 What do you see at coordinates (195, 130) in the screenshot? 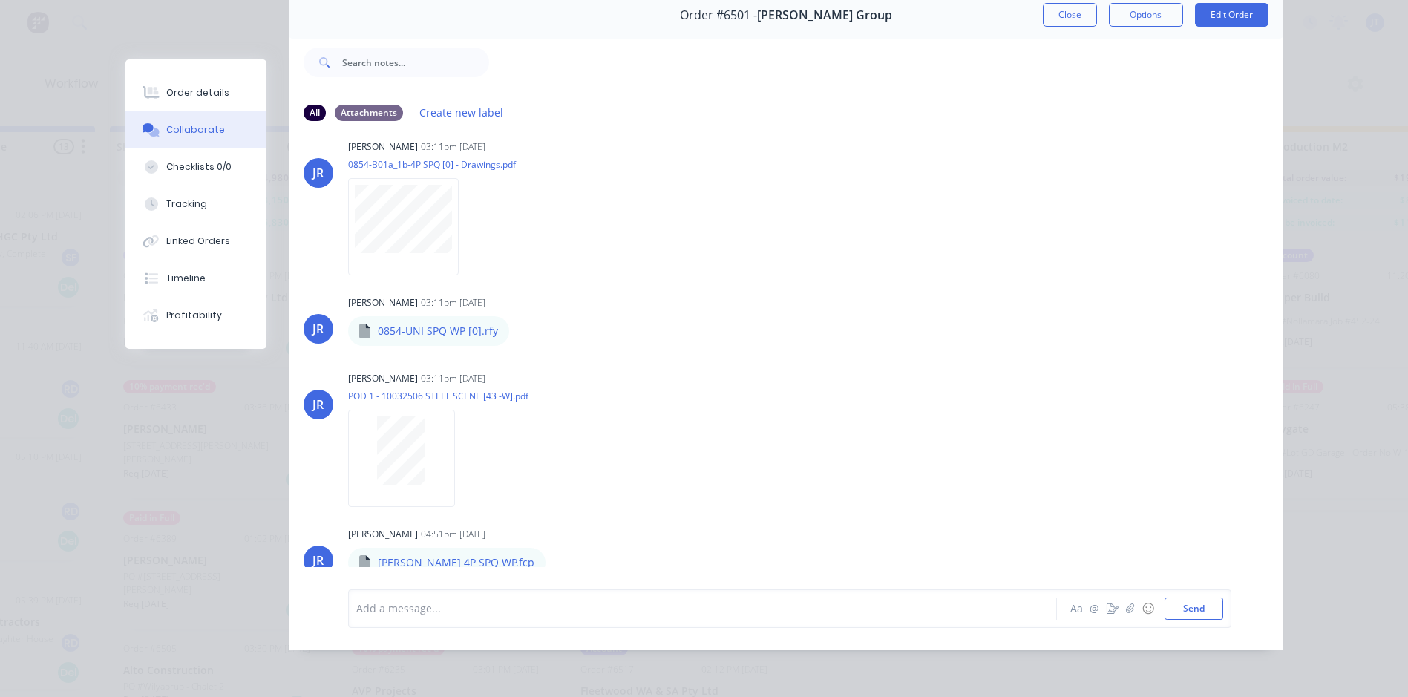
I see `div: Collaborate` at bounding box center [195, 130].